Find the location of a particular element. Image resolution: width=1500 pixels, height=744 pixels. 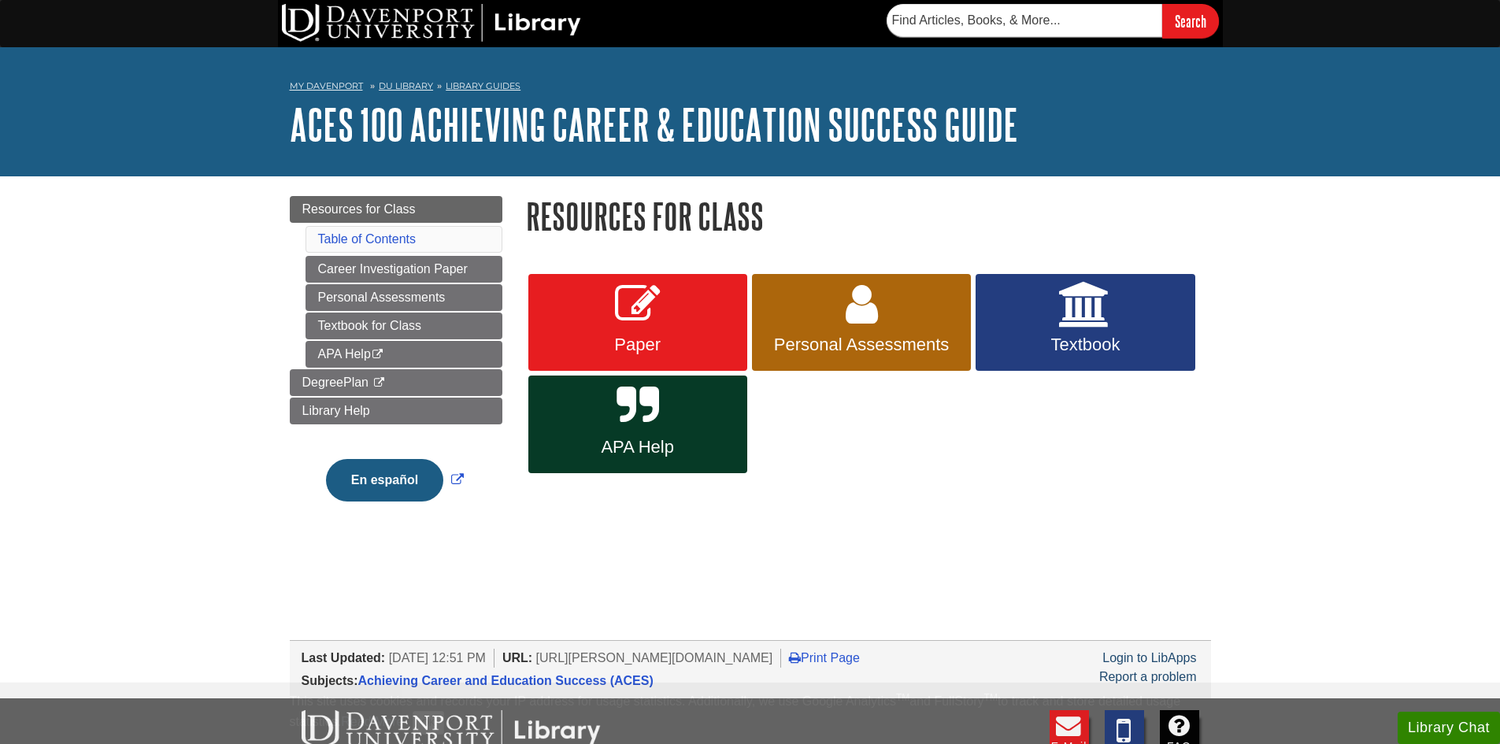

nav: breadcrumb is located at coordinates (751, 88).